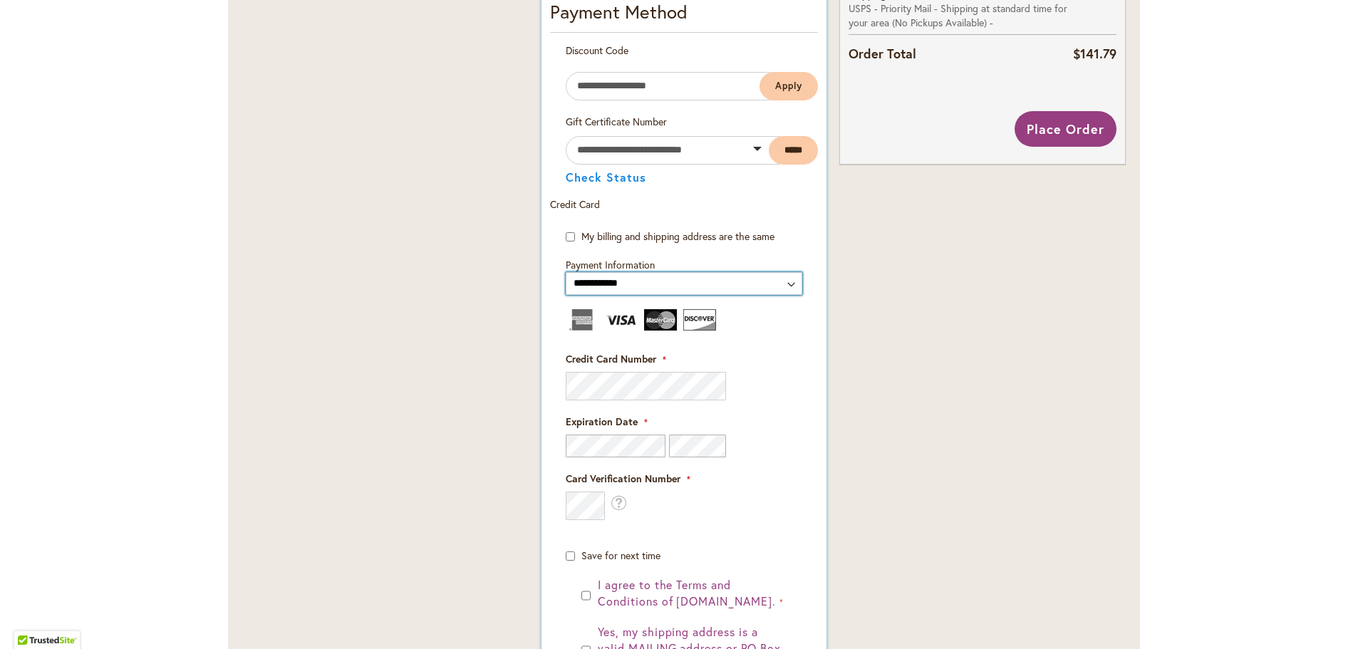 Image resolution: width=1368 pixels, height=649 pixels. What do you see at coordinates (582, 320) in the screenshot?
I see `img: American Express` at bounding box center [582, 320].